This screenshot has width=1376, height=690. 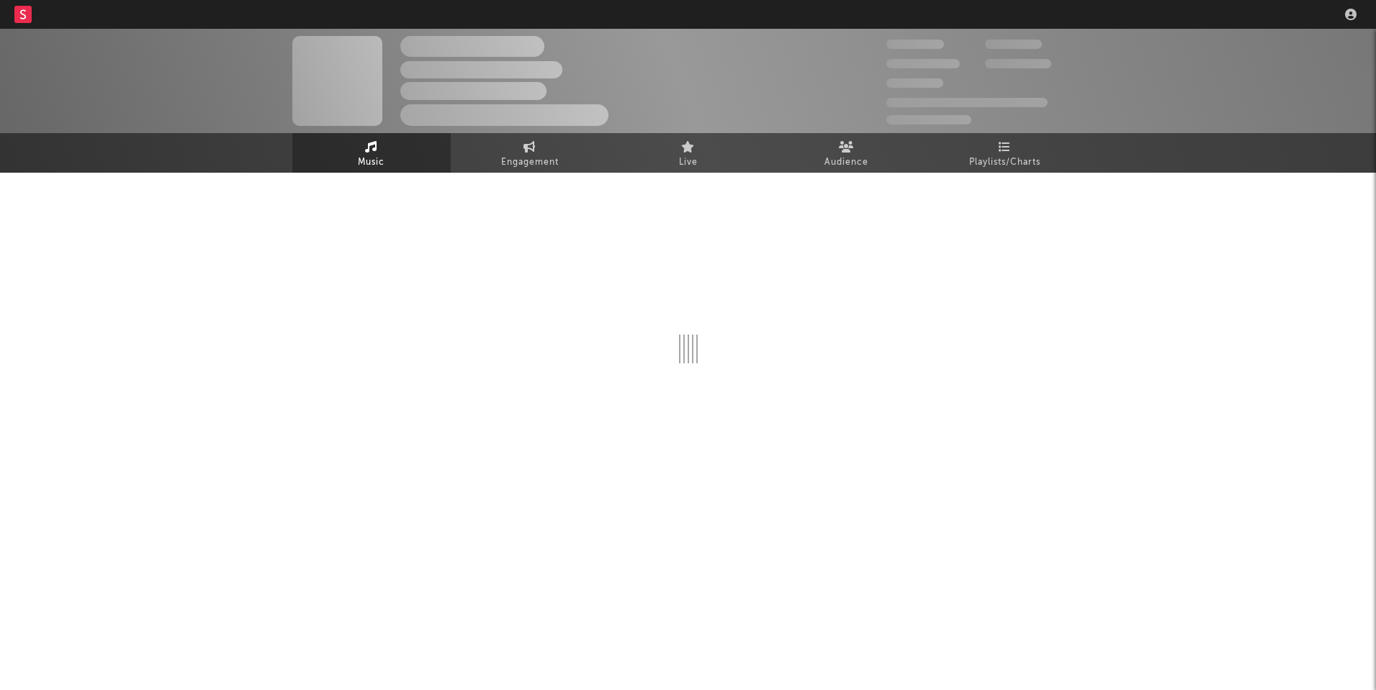 I want to click on span: Jump Score: 85.0, so click(x=929, y=120).